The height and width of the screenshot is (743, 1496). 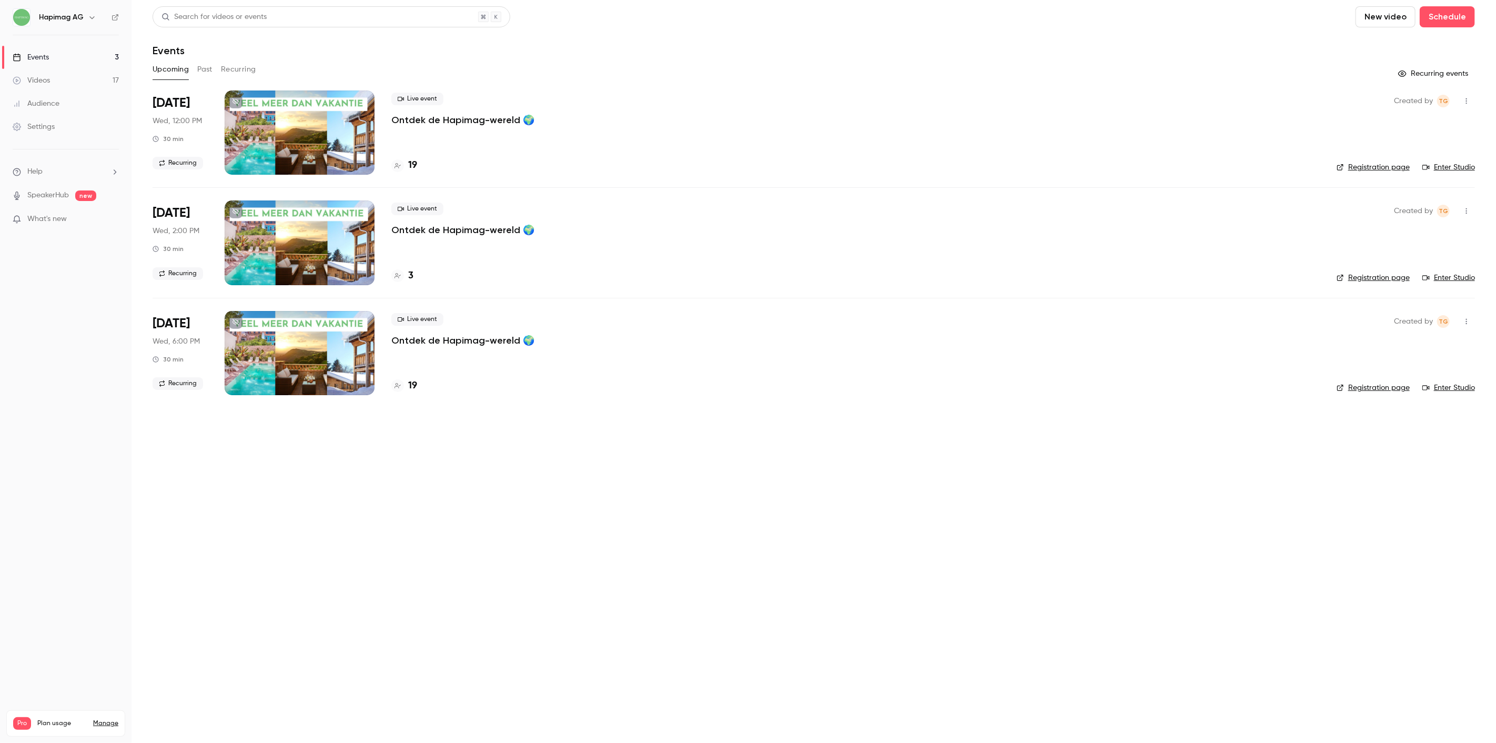 What do you see at coordinates (402, 276) in the screenshot?
I see `a: 3` at bounding box center [402, 276].